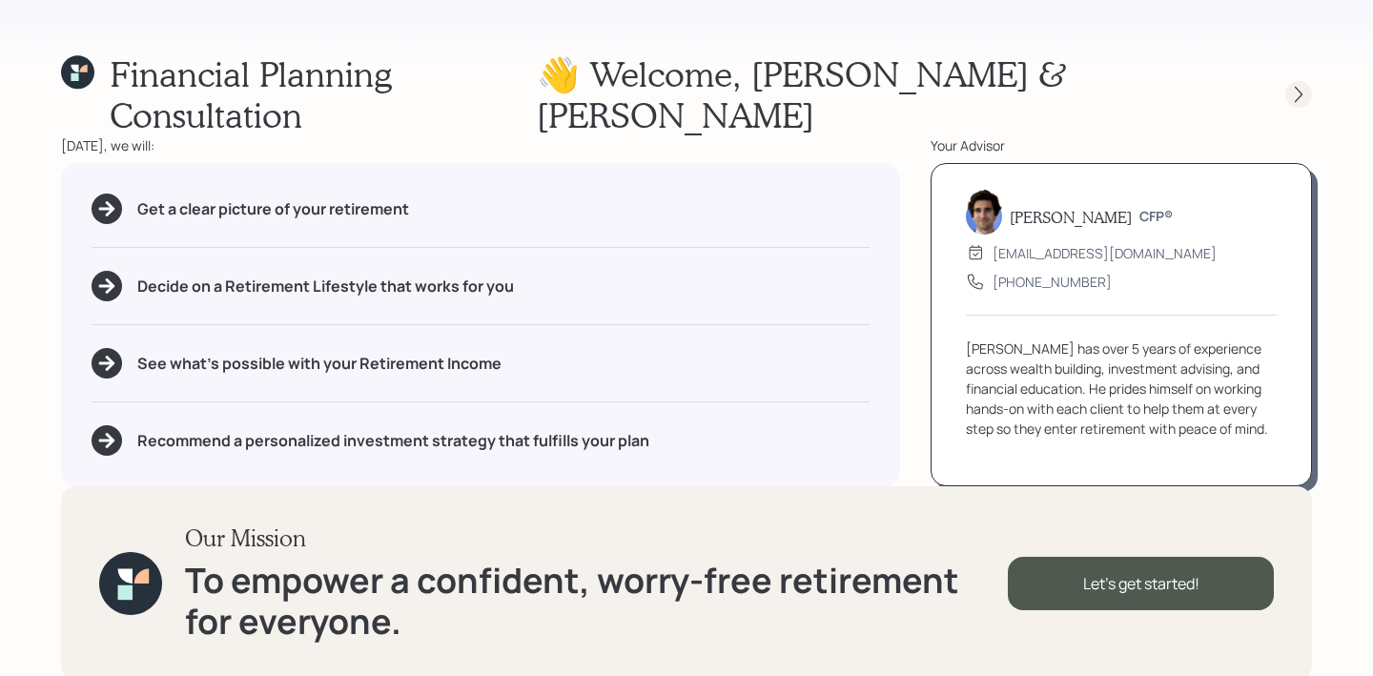 The height and width of the screenshot is (676, 1373). Describe the element at coordinates (1156, 216) in the screenshot. I see `h6: CFP®` at that location.